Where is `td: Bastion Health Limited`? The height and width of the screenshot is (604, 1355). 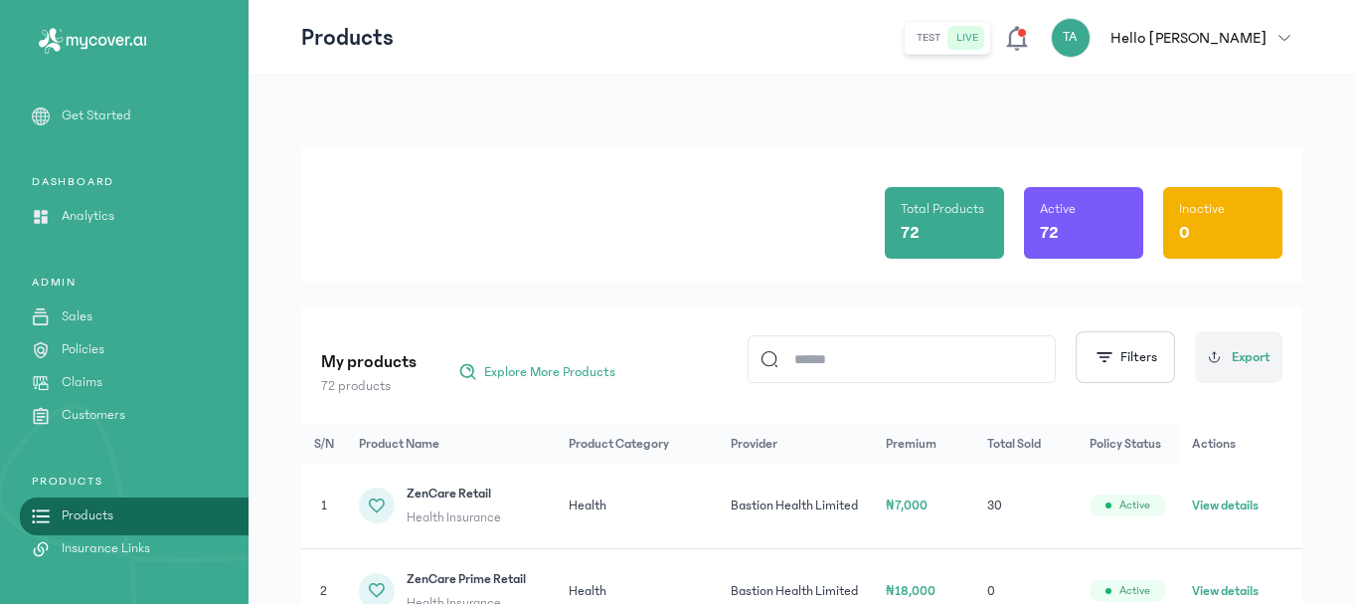 td: Bastion Health Limited is located at coordinates (796, 505).